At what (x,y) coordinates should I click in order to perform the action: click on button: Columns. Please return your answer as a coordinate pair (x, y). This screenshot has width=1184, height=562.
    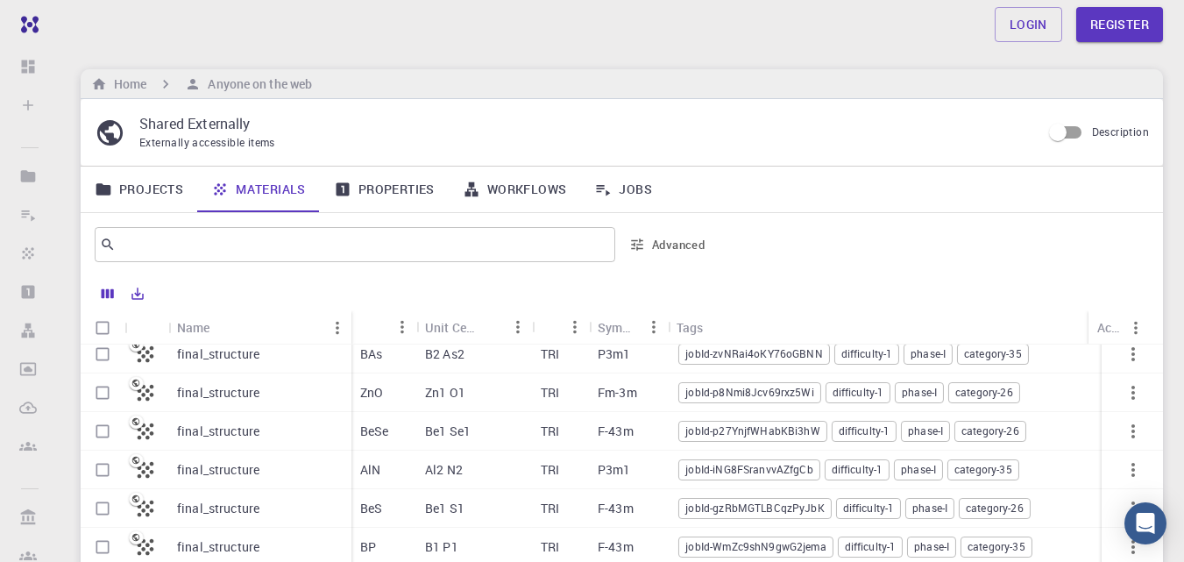
    Looking at the image, I should click on (108, 294).